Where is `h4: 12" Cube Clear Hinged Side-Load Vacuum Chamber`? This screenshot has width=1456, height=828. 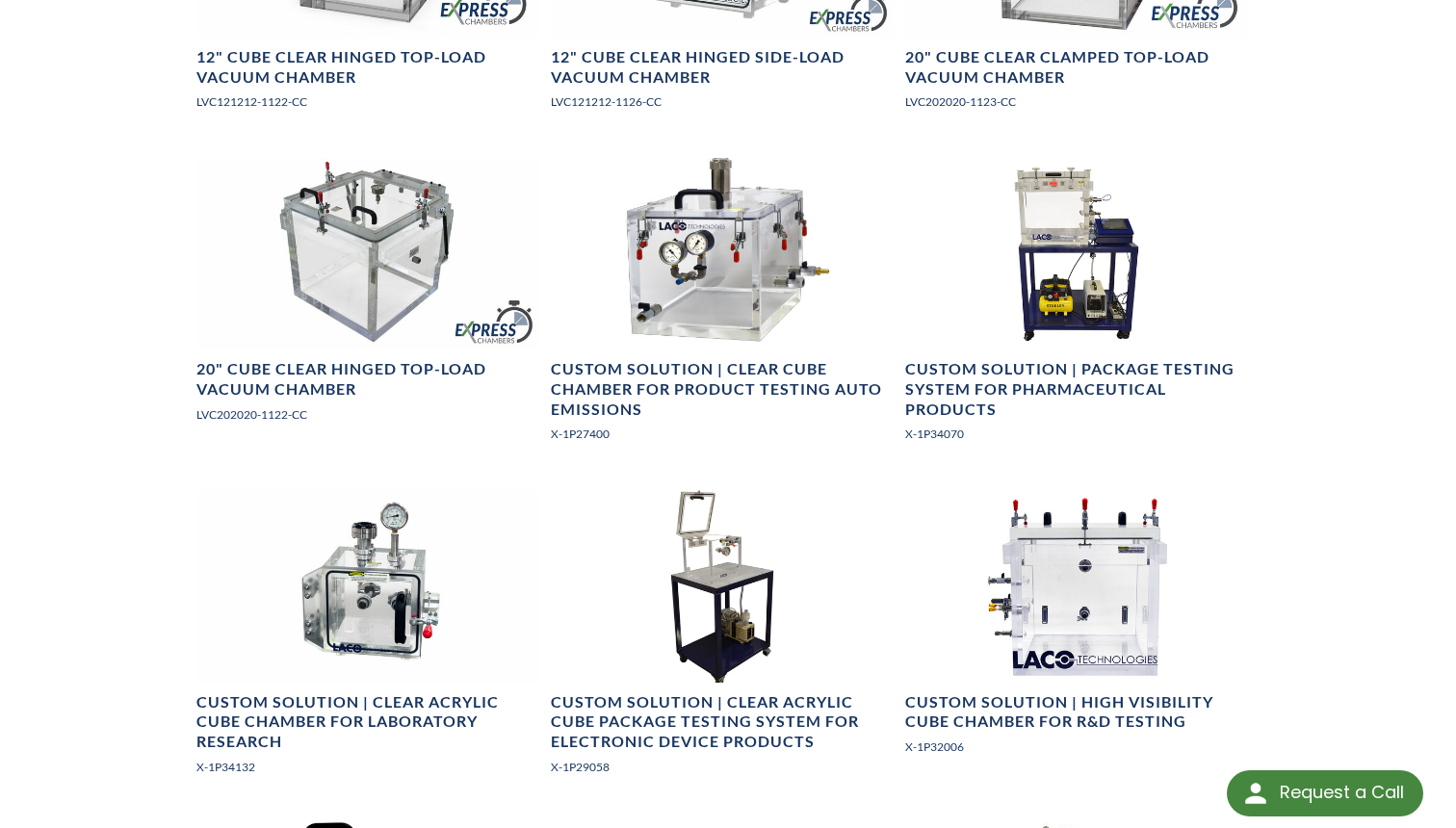
h4: 12" Cube Clear Hinged Side-Load Vacuum Chamber is located at coordinates (722, 67).